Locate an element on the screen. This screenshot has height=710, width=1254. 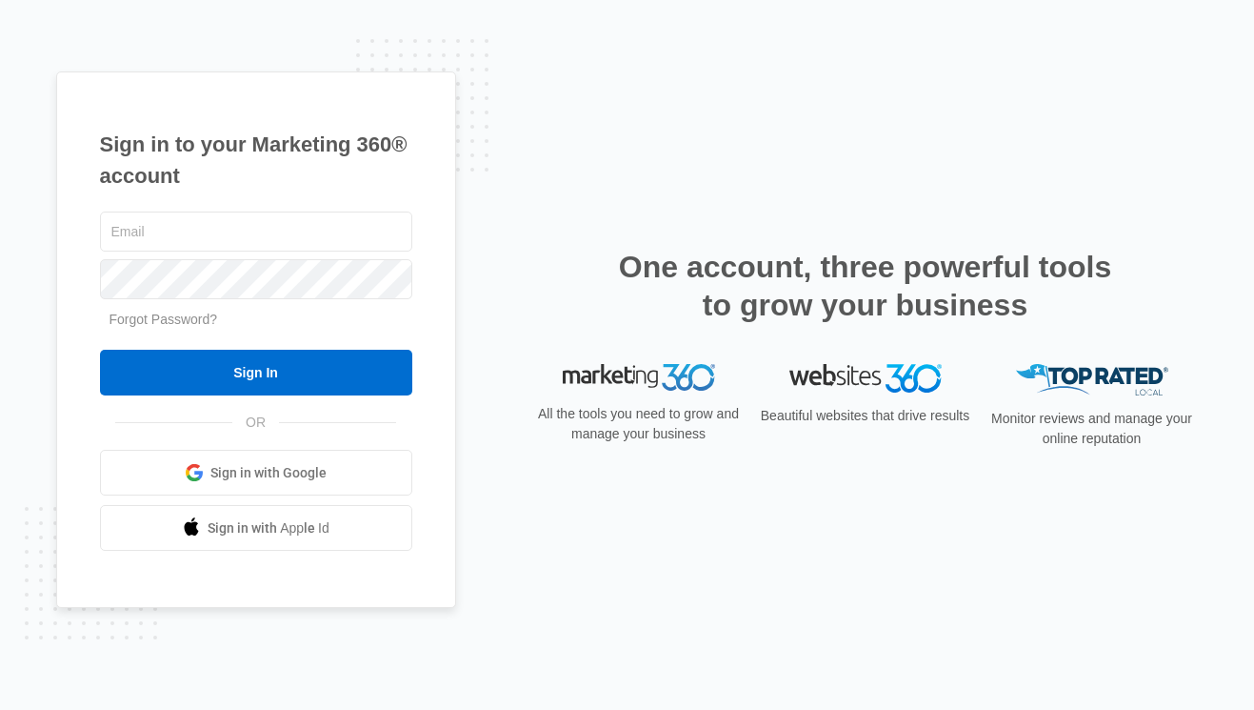
a: Sign in with Google is located at coordinates (256, 472).